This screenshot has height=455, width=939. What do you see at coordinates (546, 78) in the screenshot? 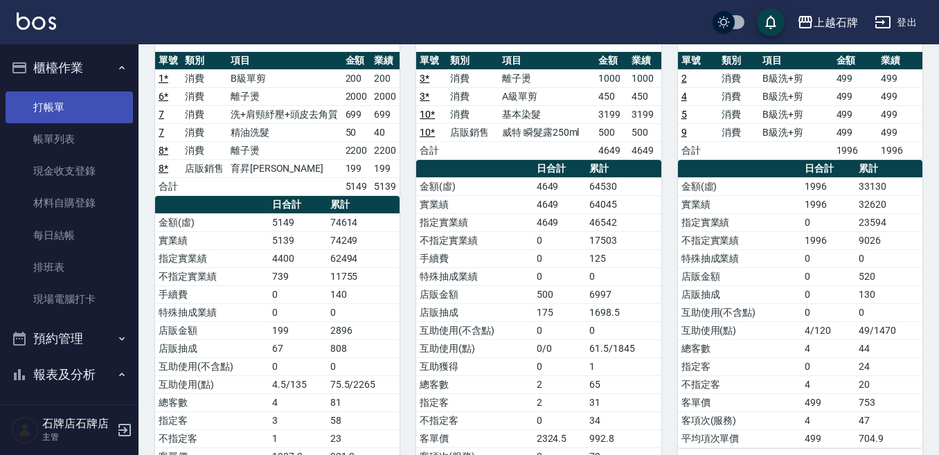
I see `td: 離子燙` at bounding box center [546, 78].